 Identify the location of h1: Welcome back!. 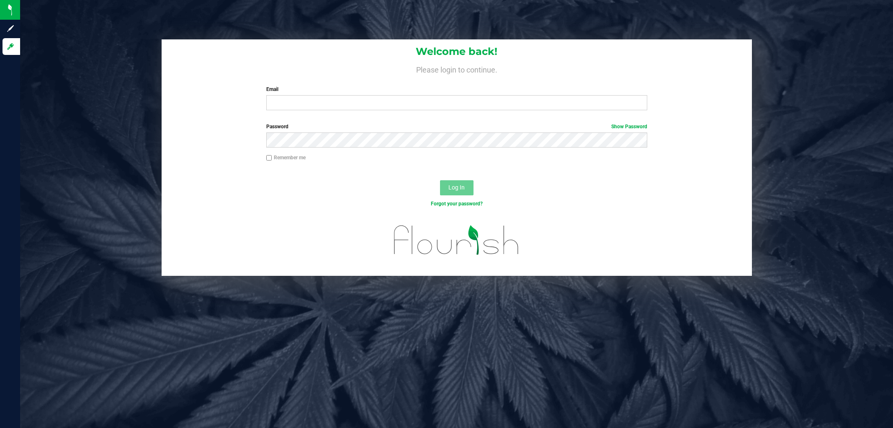
(457, 52).